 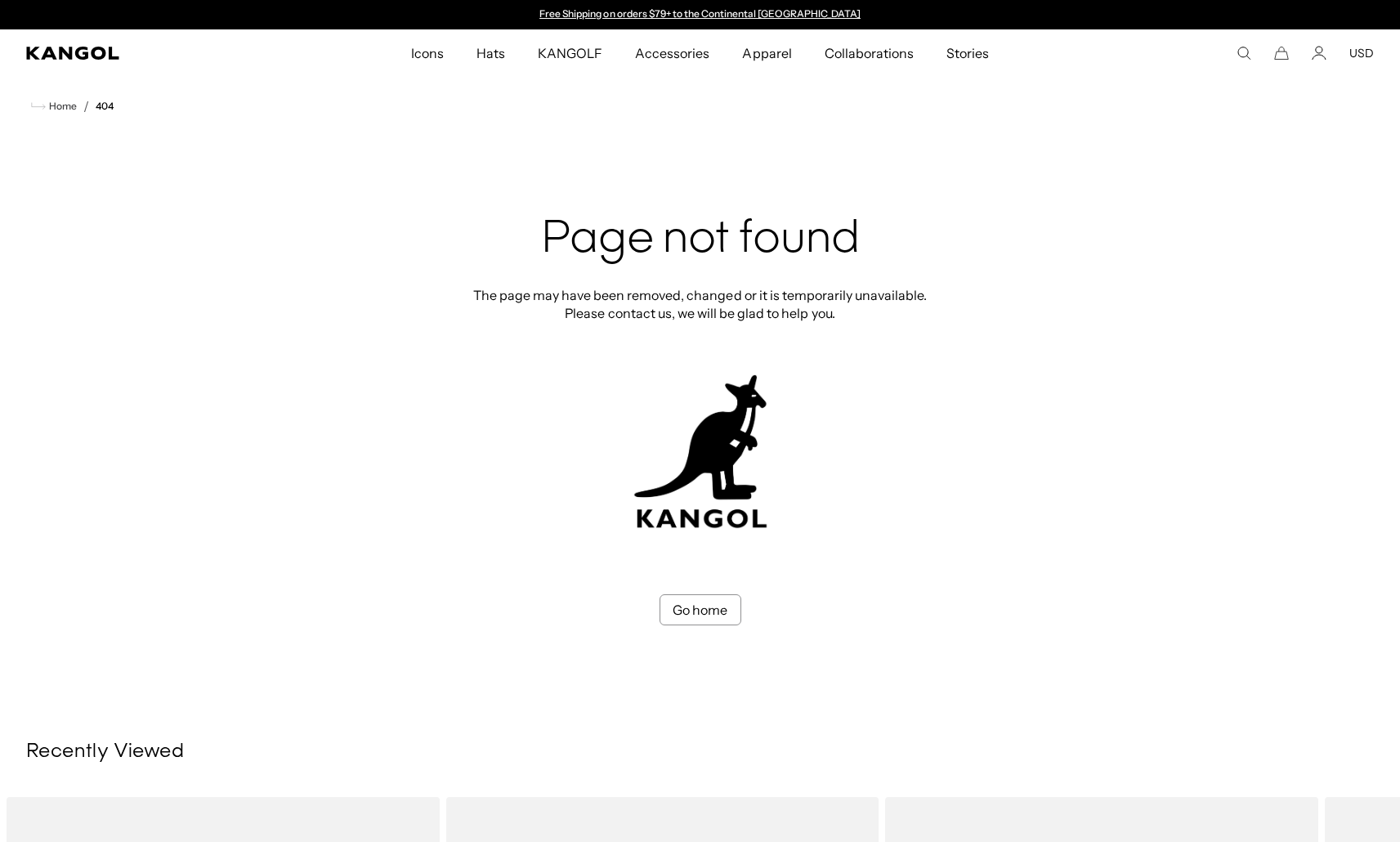 I want to click on slideshow-component: Announcement bar, so click(x=700, y=15).